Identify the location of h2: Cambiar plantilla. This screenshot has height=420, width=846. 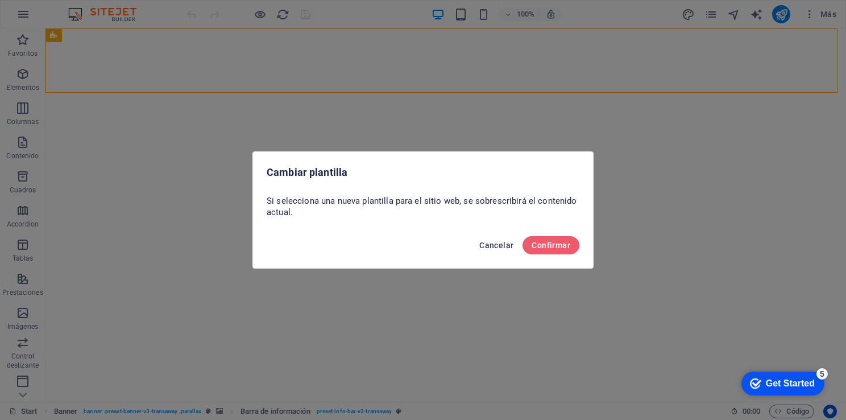
(423, 172).